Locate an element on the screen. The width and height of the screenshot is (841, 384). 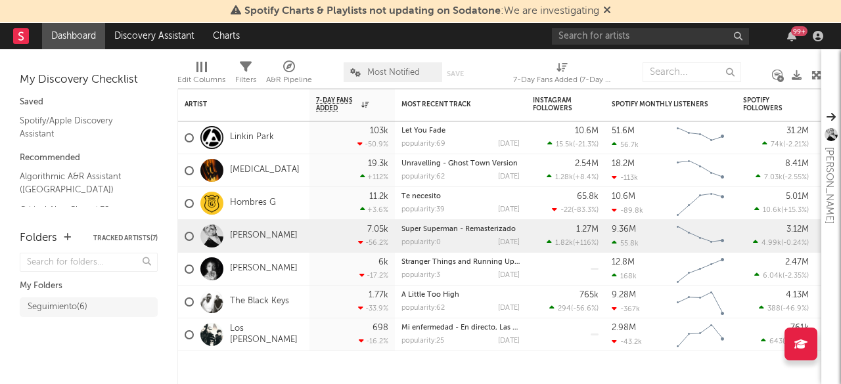
div: Folders is located at coordinates (38, 238).